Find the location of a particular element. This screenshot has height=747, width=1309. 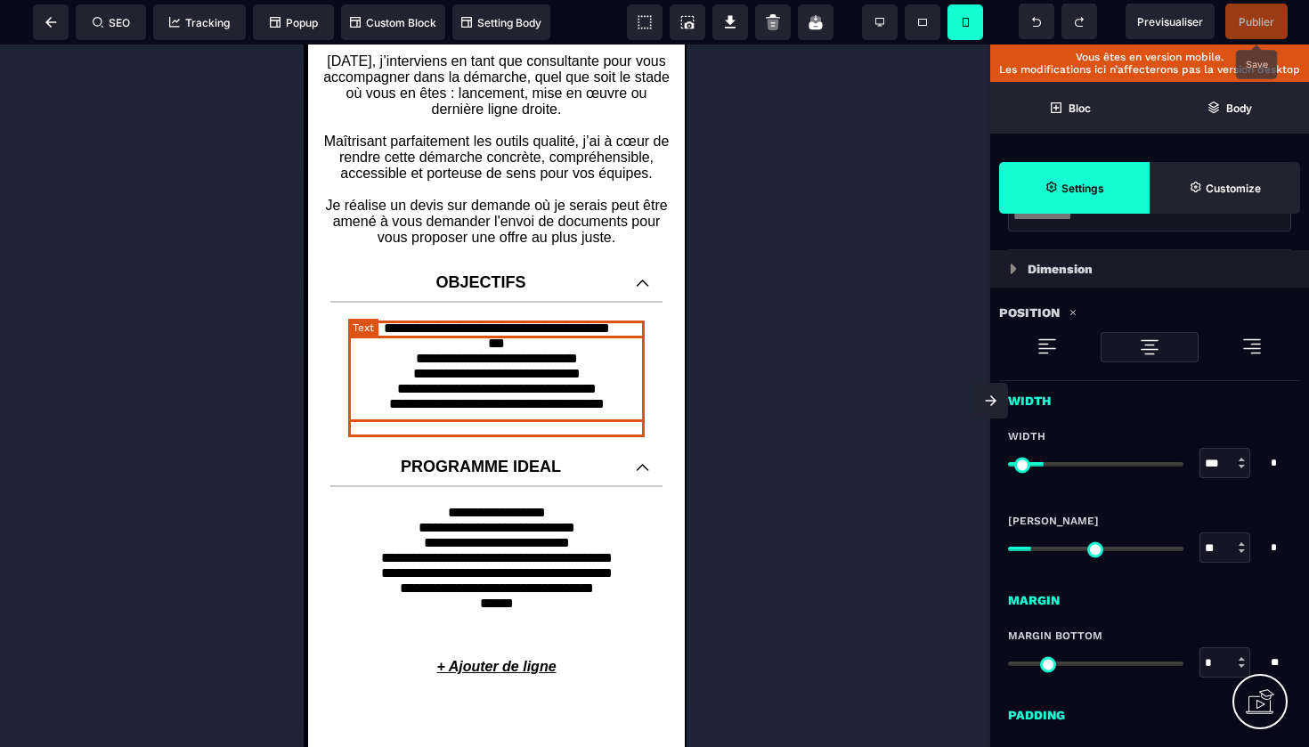

div: Margin is located at coordinates (1150, 596).